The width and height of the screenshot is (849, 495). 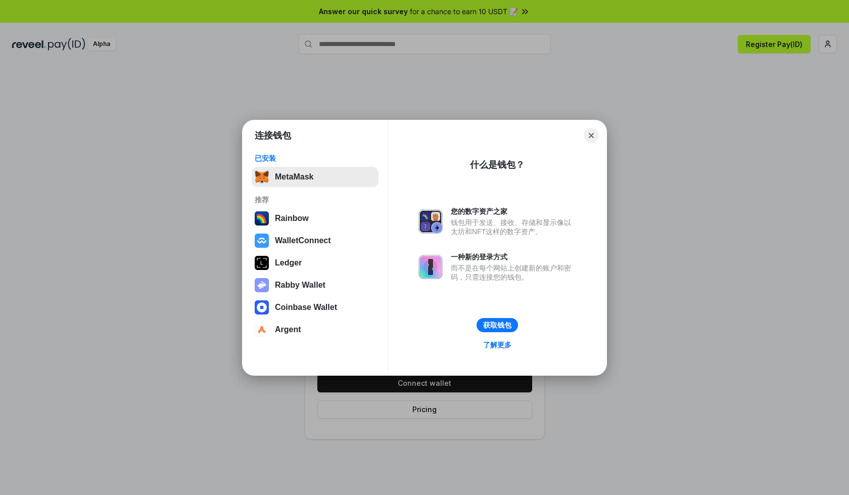 I want to click on h1: 连接钱包, so click(x=273, y=135).